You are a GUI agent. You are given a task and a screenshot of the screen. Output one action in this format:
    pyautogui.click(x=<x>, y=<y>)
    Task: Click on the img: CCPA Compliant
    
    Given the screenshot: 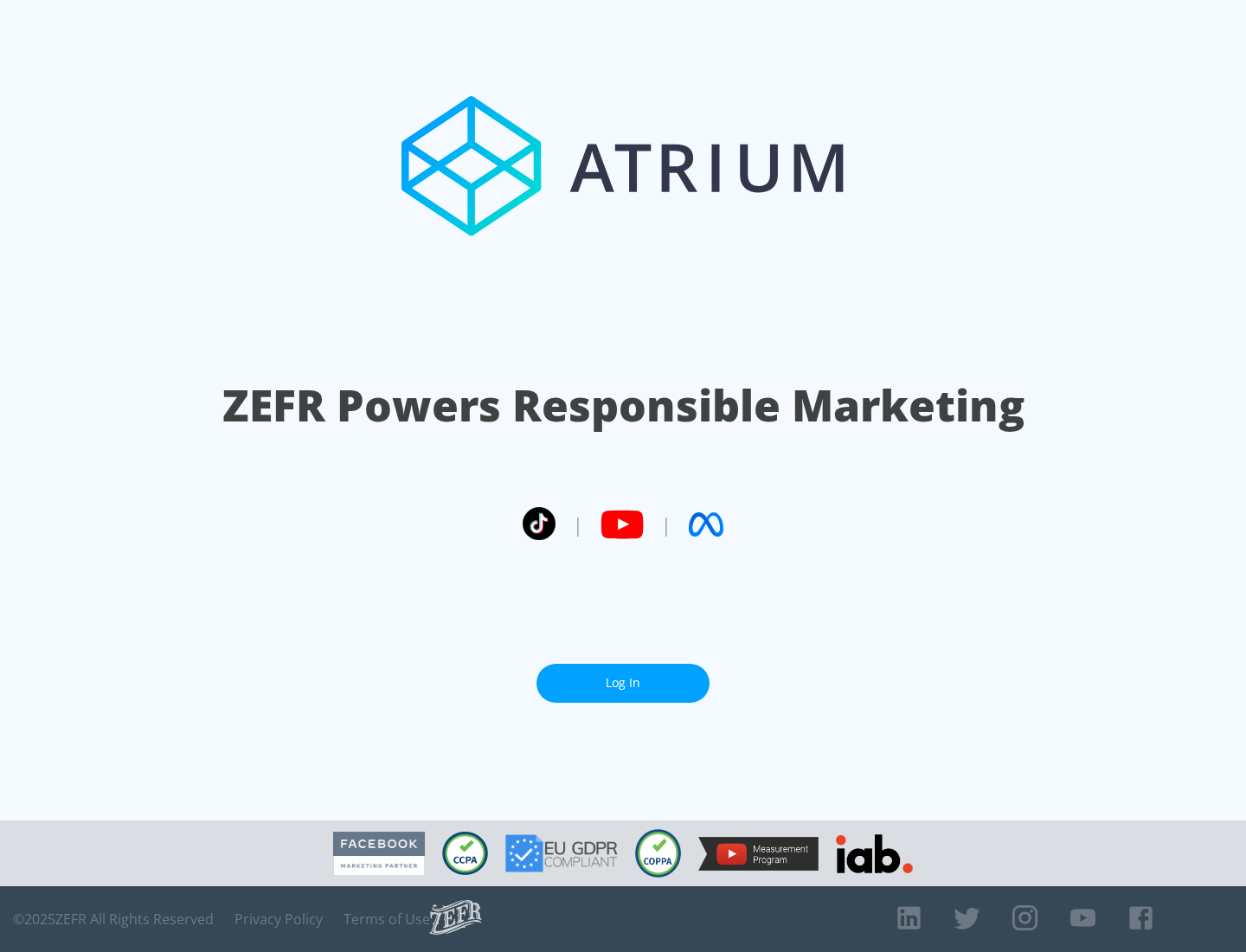 What is the action you would take?
    pyautogui.click(x=465, y=853)
    